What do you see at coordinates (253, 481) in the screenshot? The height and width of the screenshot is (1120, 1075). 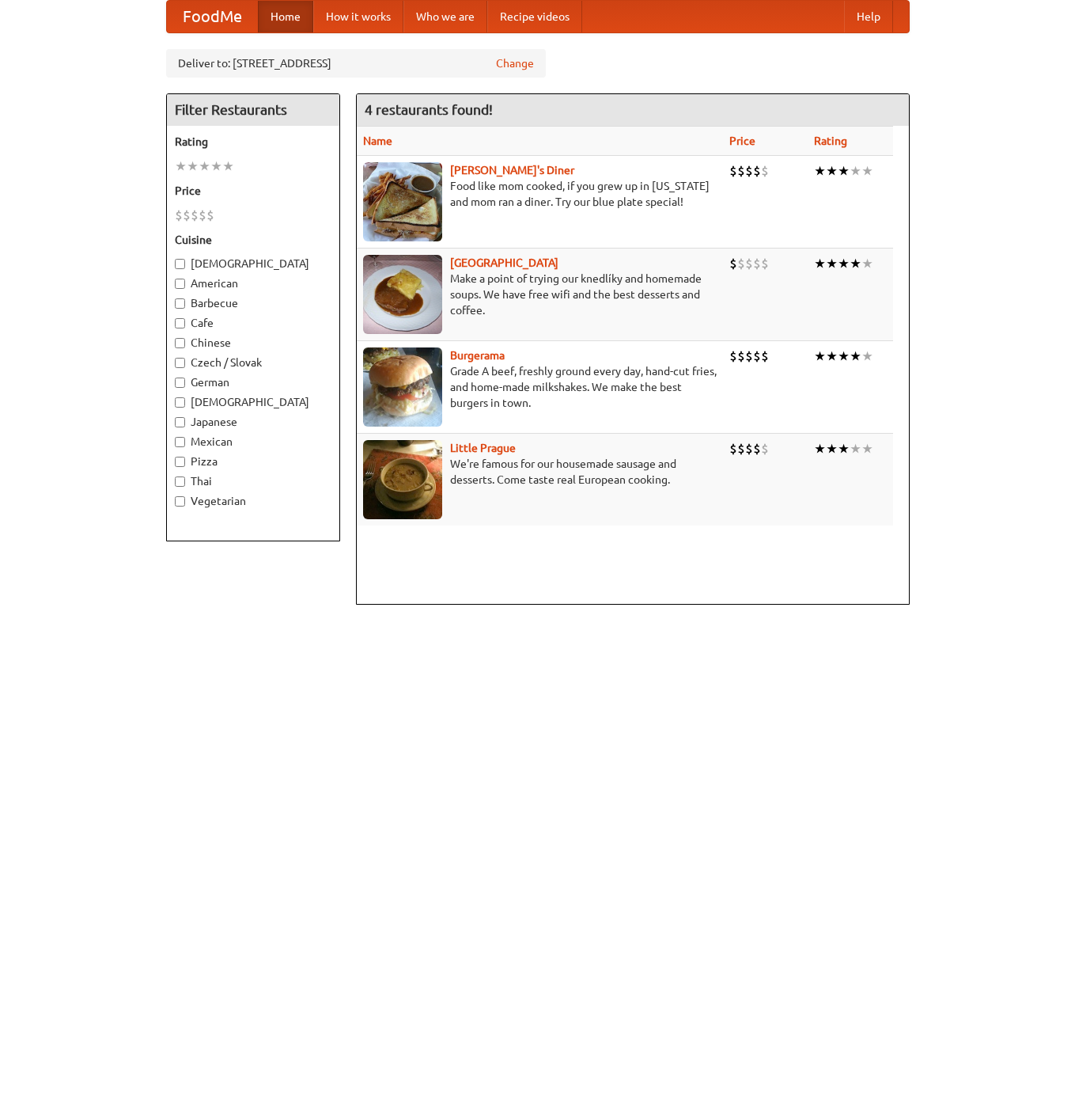 I see `label: Thai` at bounding box center [253, 481].